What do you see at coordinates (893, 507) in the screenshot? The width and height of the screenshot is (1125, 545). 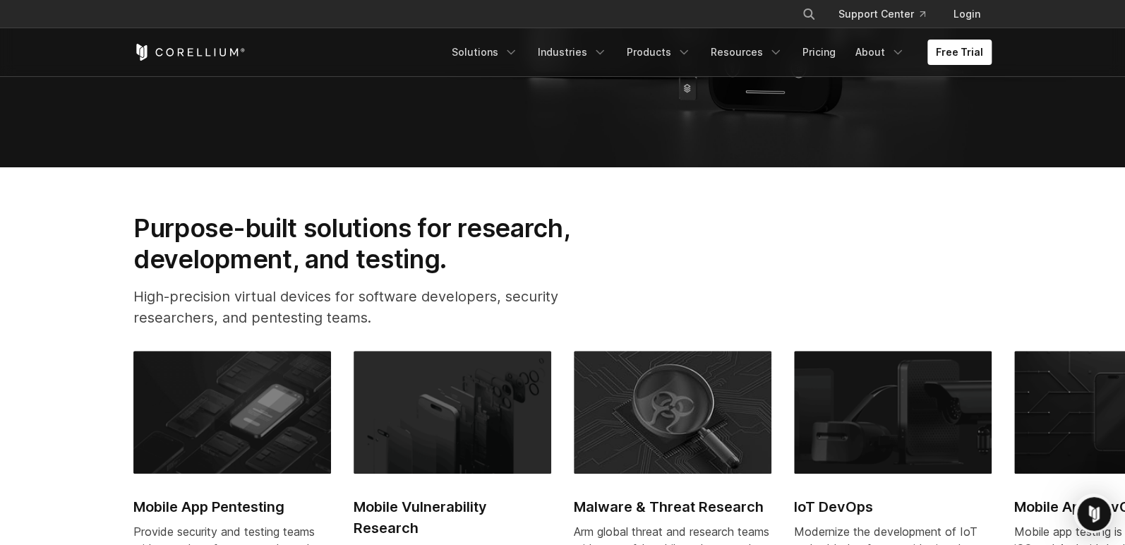 I see `h2: IoT DevOps` at bounding box center [893, 507].